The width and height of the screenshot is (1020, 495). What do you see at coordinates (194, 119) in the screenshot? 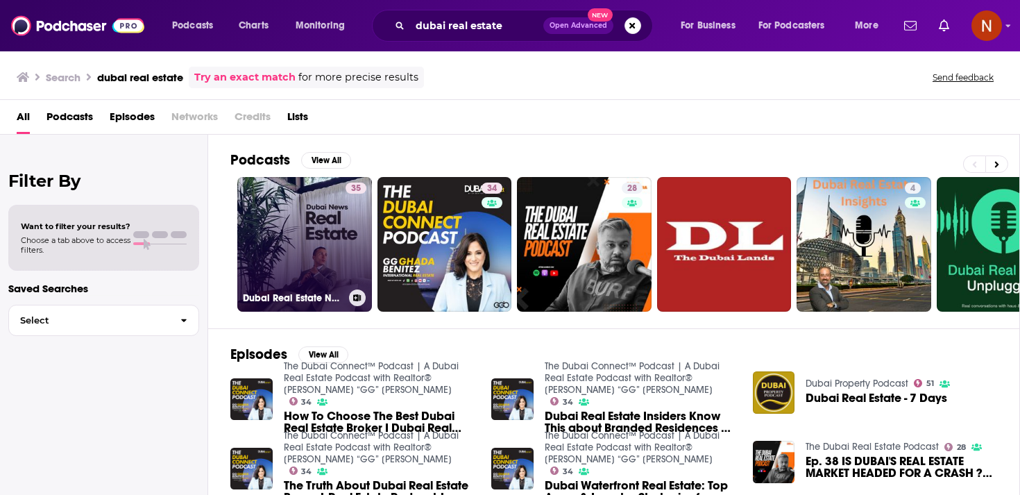
I see `span: Networks` at bounding box center [194, 119].